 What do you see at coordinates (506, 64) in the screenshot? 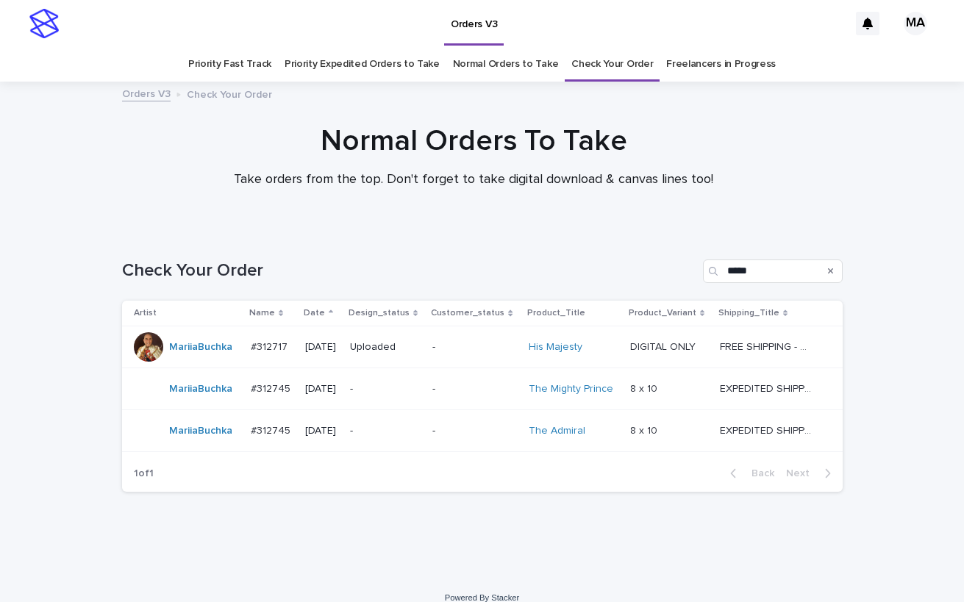
I see `a: Normal Orders to Take` at bounding box center [506, 64].